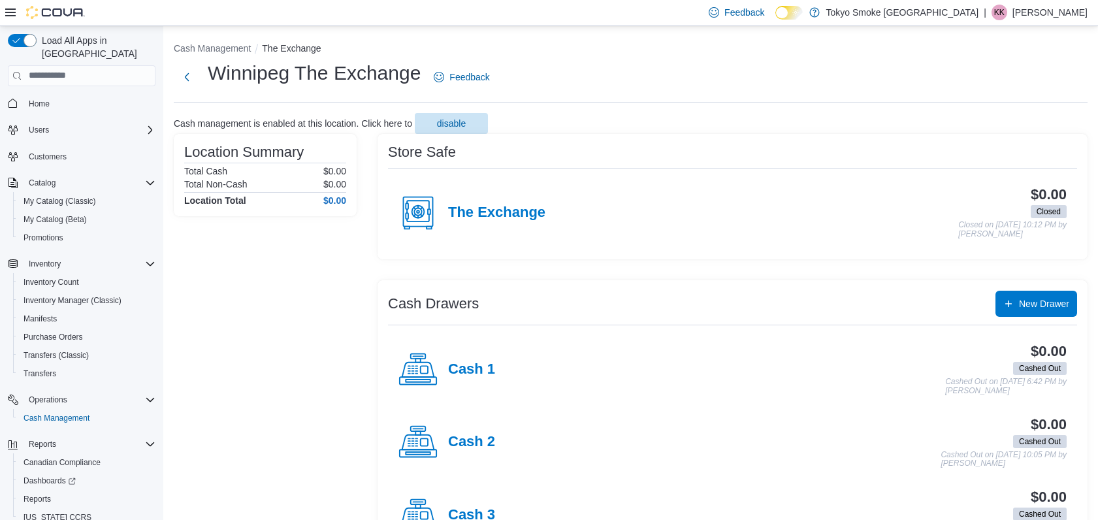  What do you see at coordinates (87, 282) in the screenshot?
I see `button: Inventory Count` at bounding box center [87, 282].